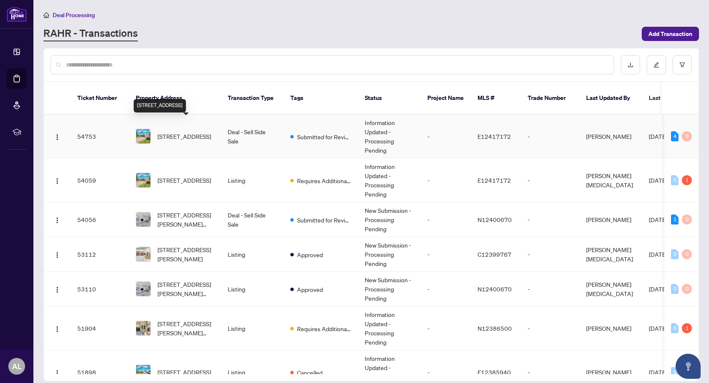 The width and height of the screenshot is (709, 383). What do you see at coordinates (657, 65) in the screenshot?
I see `span: edit` at bounding box center [657, 65].